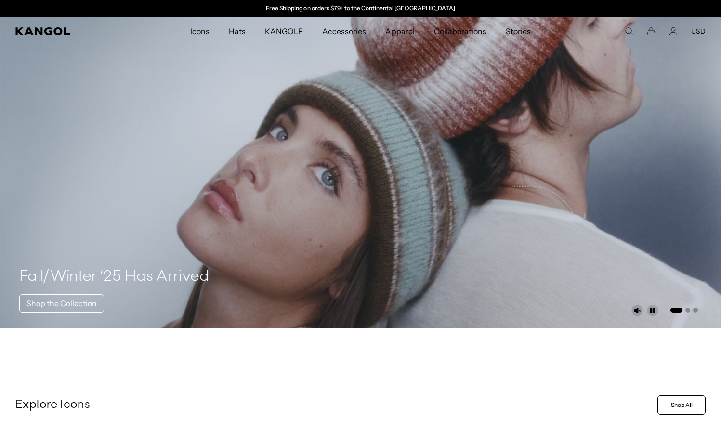  I want to click on button: Cart, so click(651, 31).